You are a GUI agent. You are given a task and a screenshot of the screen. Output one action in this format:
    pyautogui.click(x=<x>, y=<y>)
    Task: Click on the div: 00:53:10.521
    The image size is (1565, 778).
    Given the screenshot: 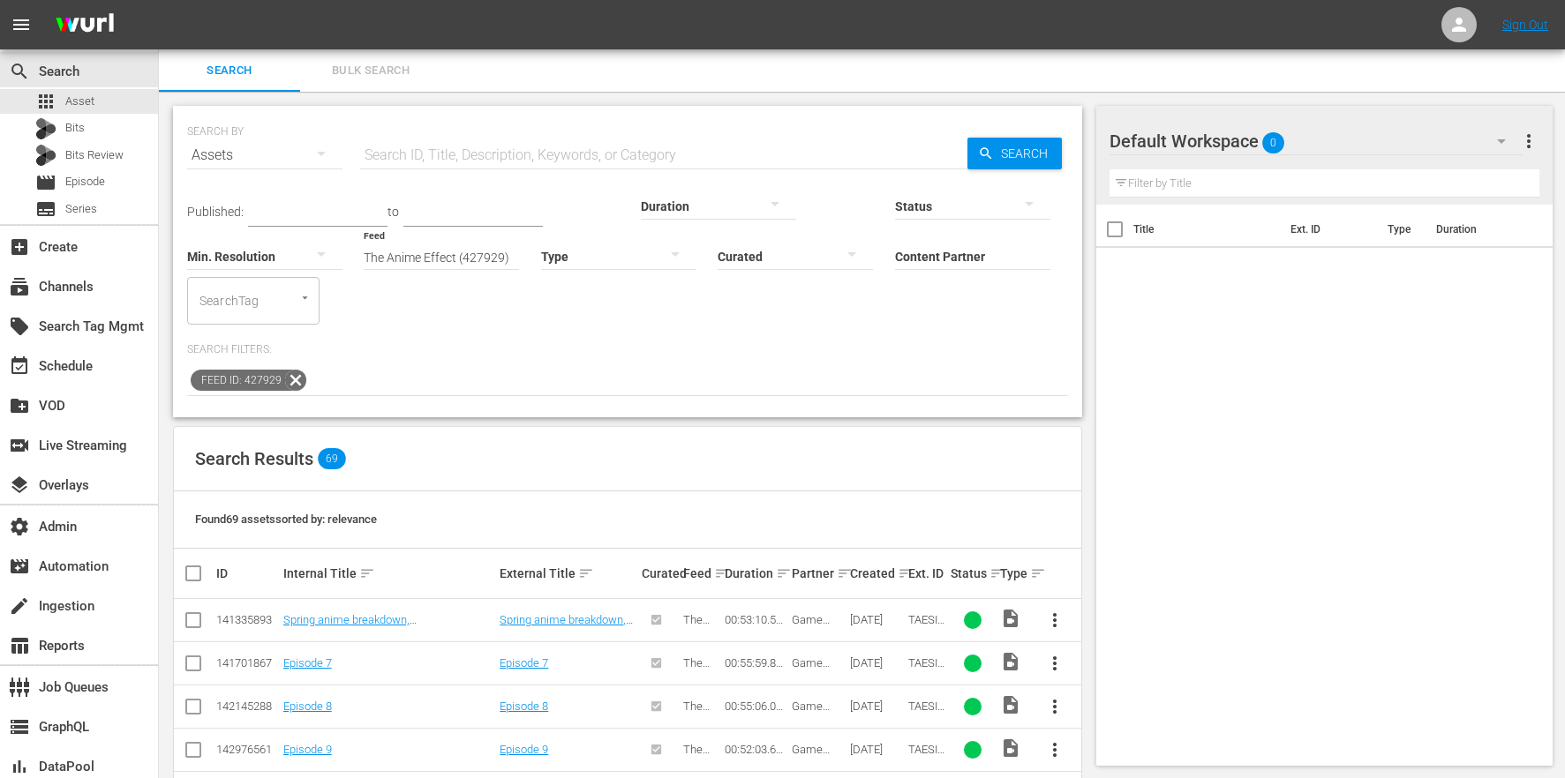 What is the action you would take?
    pyautogui.click(x=755, y=619)
    